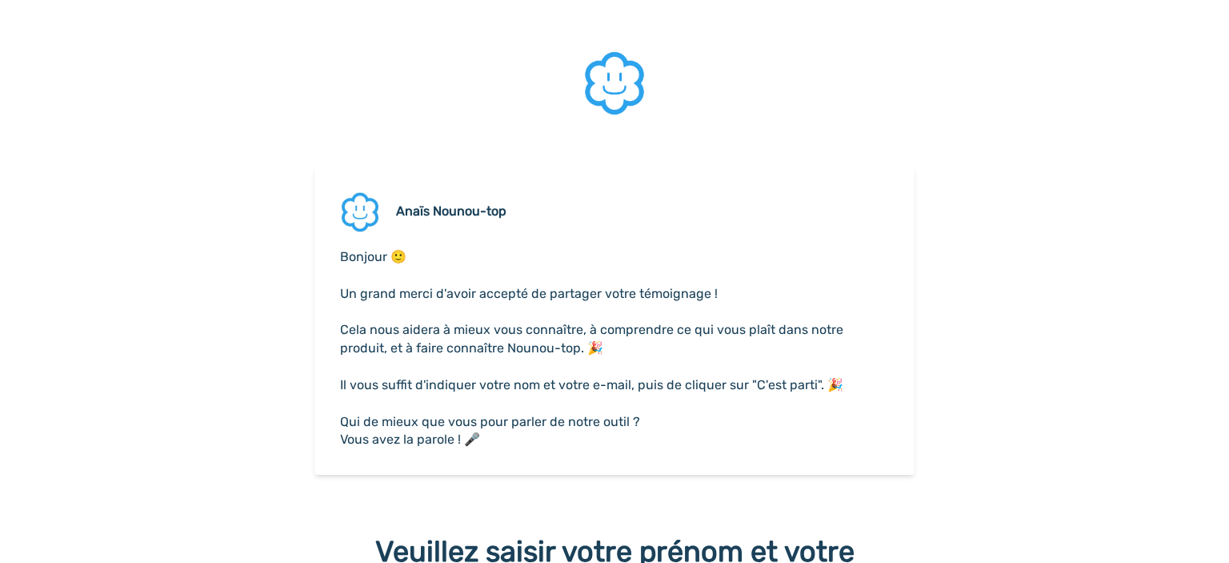  What do you see at coordinates (373, 256) in the screenshot?
I see `span: Bonjour 🙂` at bounding box center [373, 256].